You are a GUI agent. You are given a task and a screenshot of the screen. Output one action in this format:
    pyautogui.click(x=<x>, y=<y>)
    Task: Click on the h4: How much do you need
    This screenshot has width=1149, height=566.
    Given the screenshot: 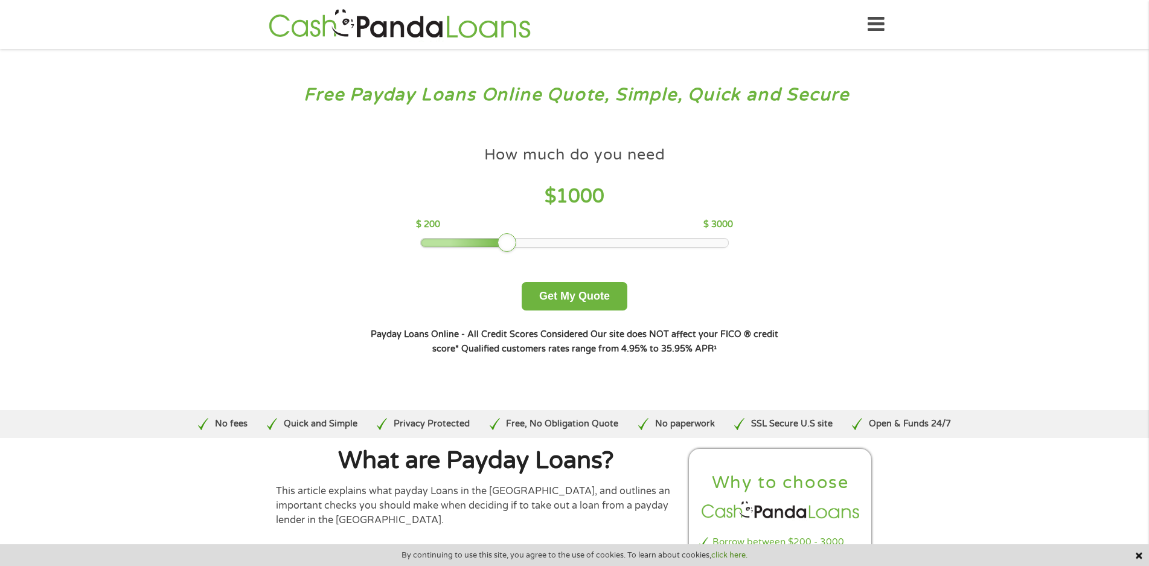 What is the action you would take?
    pyautogui.click(x=575, y=155)
    